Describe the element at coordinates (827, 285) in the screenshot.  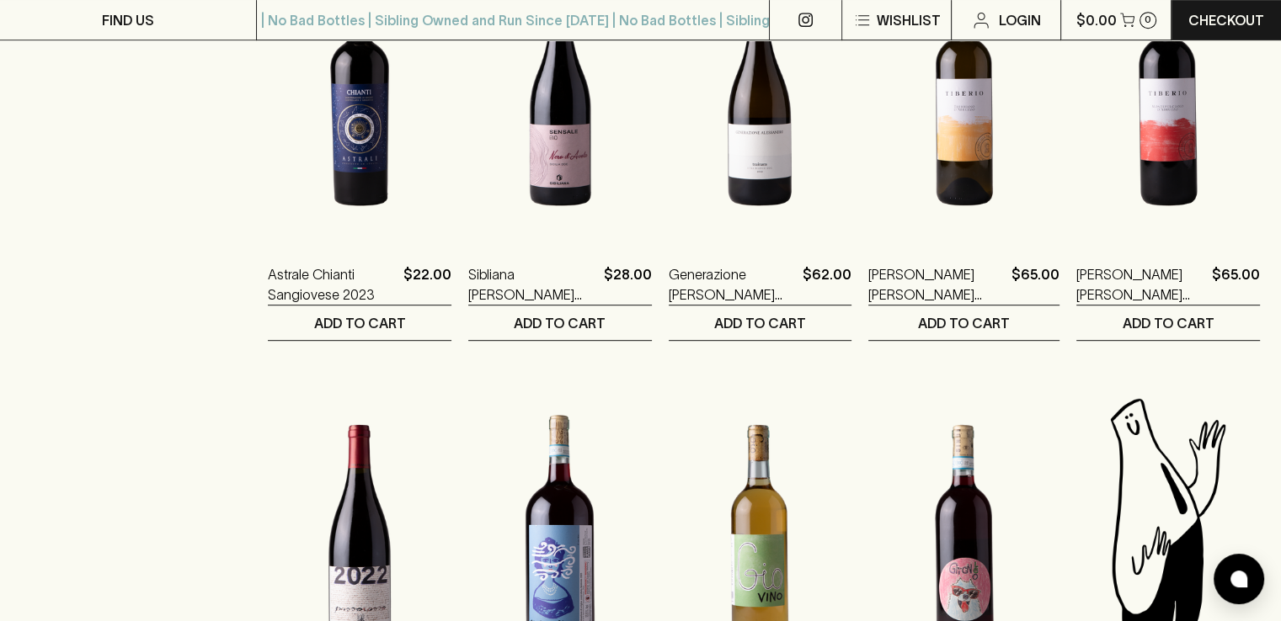
I see `p: $62.00` at that location.